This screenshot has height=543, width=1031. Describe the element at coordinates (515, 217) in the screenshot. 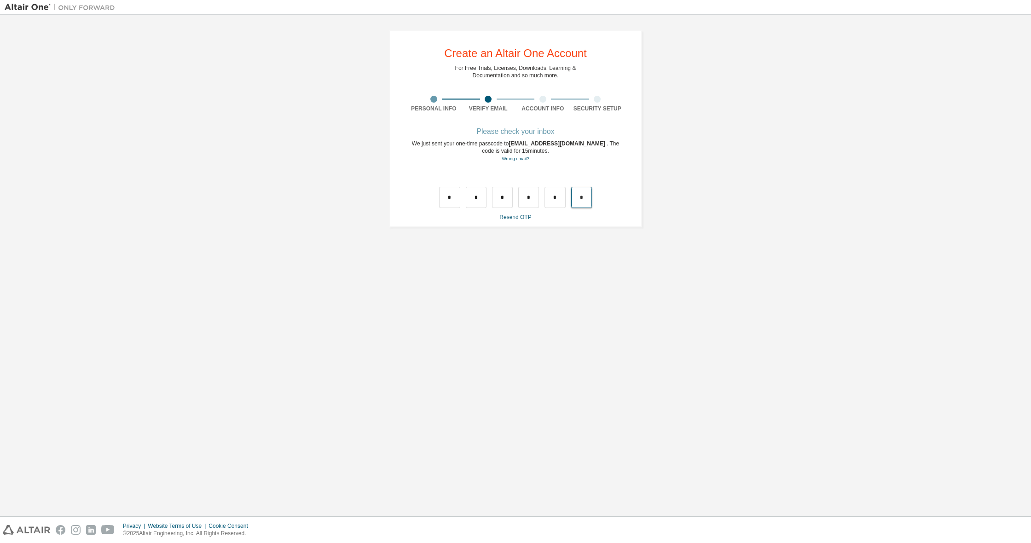

I see `a: Resend OTP` at that location.